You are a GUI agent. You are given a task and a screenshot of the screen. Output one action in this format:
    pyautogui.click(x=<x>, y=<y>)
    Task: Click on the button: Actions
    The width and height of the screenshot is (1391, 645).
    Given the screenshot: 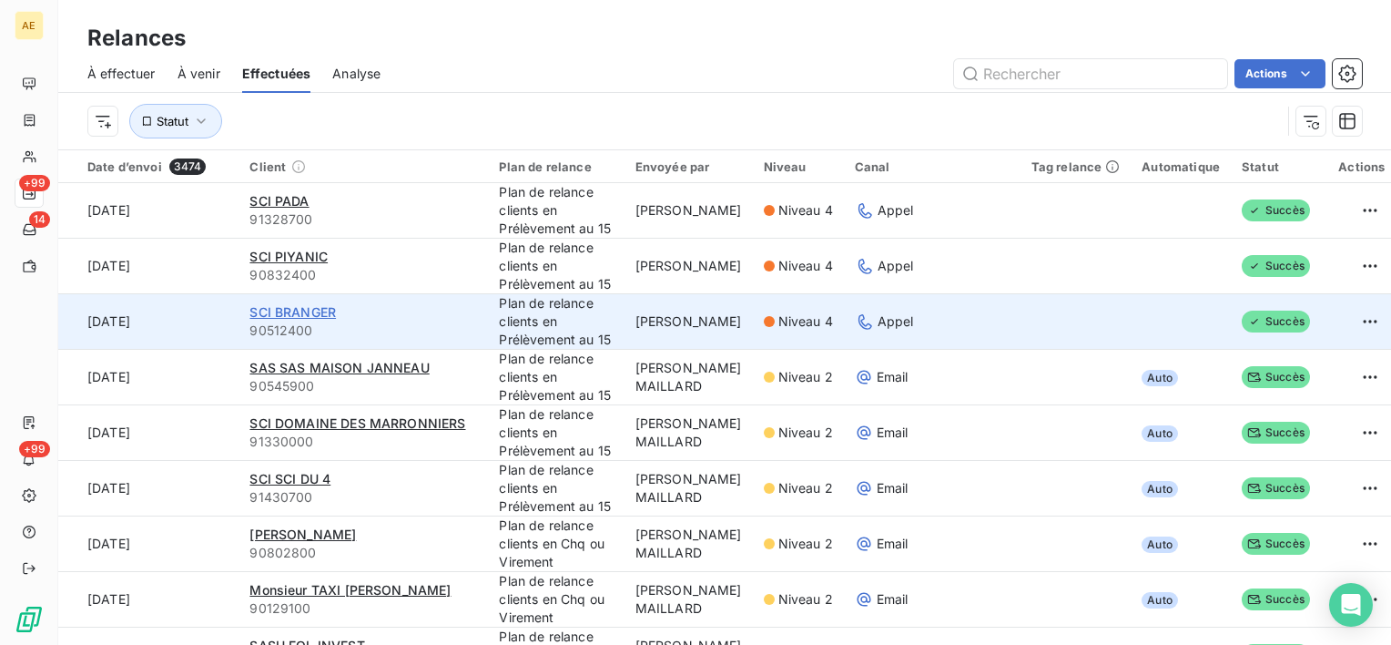 What is the action you would take?
    pyautogui.click(x=1280, y=74)
    